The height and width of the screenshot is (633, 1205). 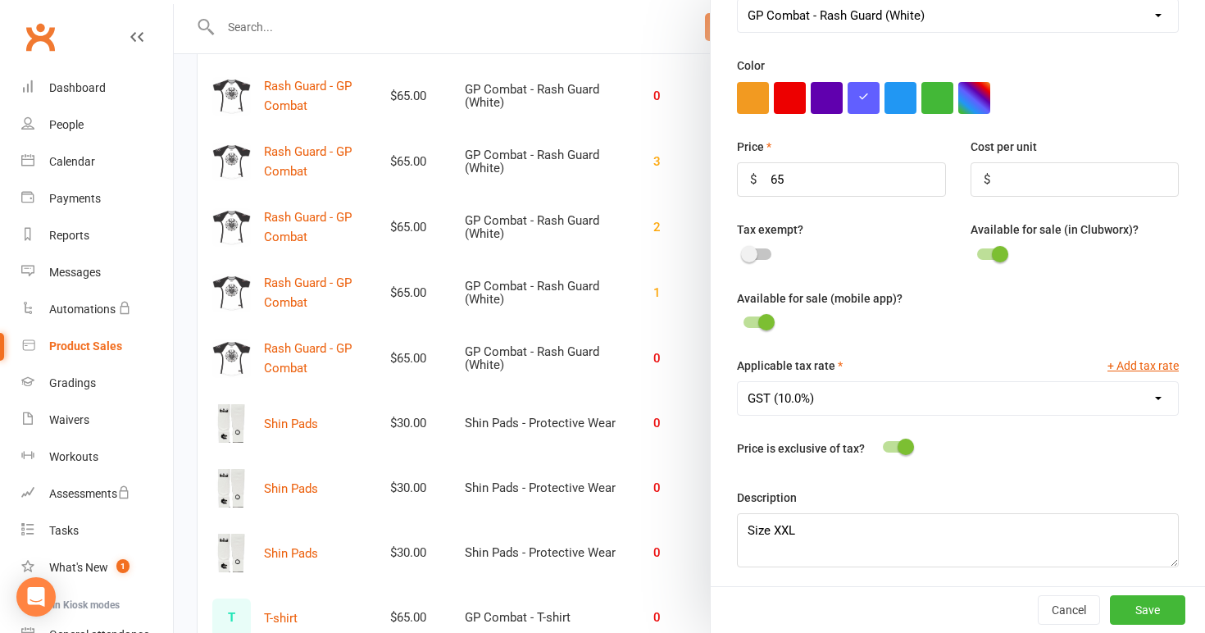 I want to click on label: Color, so click(x=751, y=66).